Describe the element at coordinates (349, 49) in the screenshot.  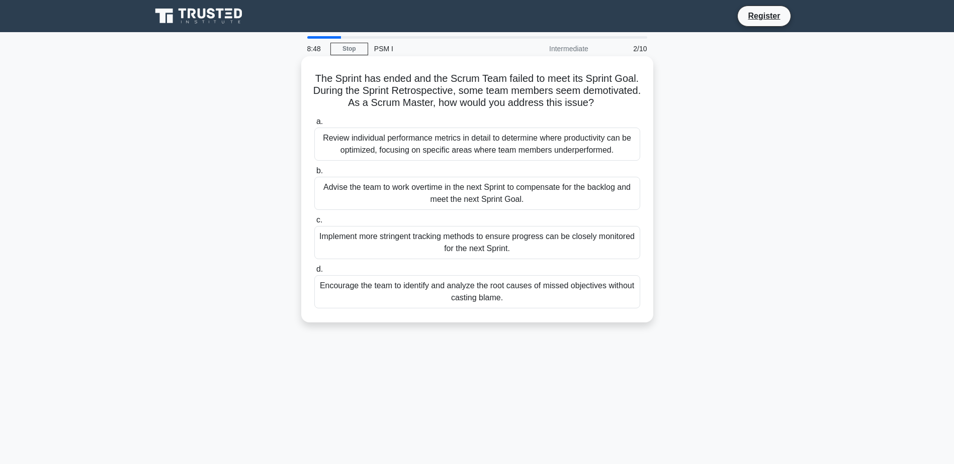
I see `a: Stop` at that location.